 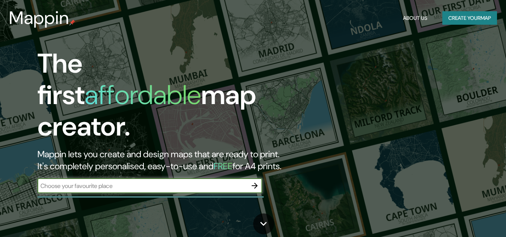 I want to click on input: Choose your favourite place, so click(x=142, y=186).